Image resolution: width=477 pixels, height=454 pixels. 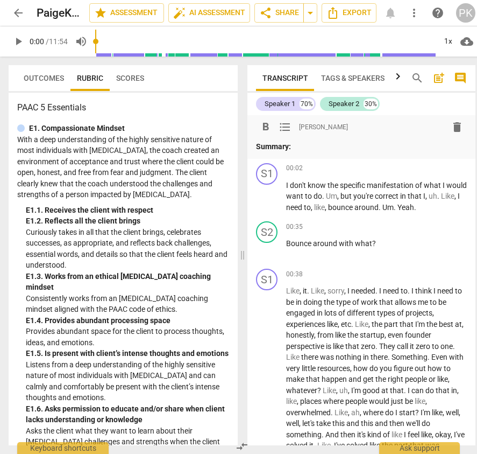 What do you see at coordinates (291, 302) in the screenshot?
I see `span: be` at bounding box center [291, 302].